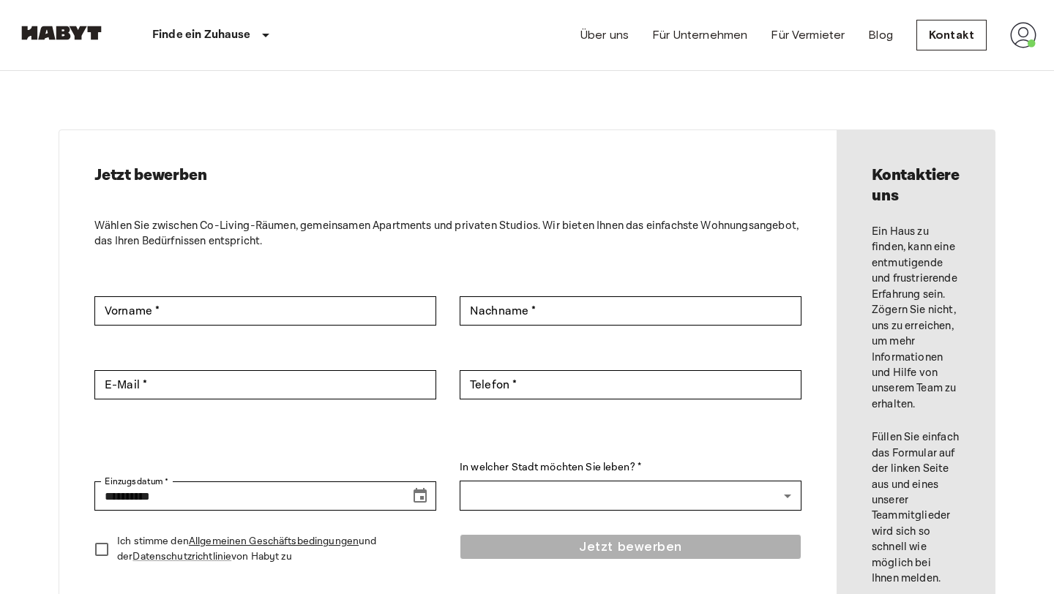 The image size is (1054, 594). Describe the element at coordinates (1023, 35) in the screenshot. I see `img: avatar` at that location.